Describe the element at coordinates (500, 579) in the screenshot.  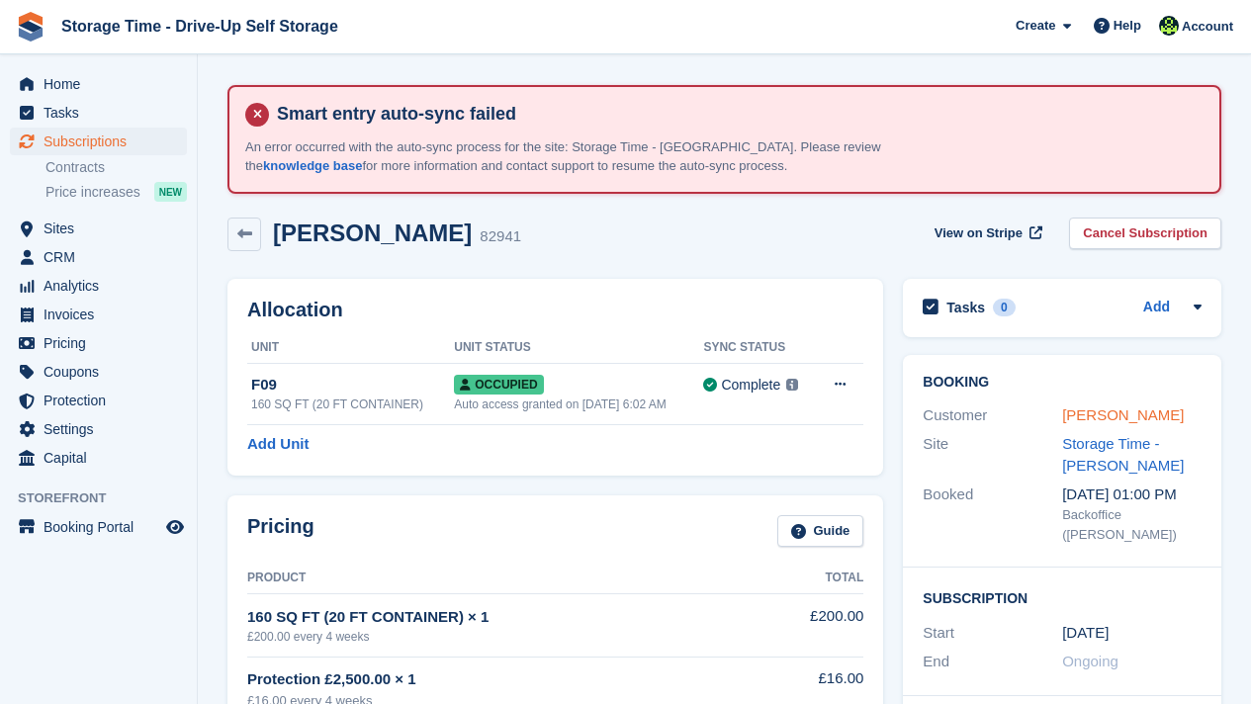
I see `th: Product` at that location.